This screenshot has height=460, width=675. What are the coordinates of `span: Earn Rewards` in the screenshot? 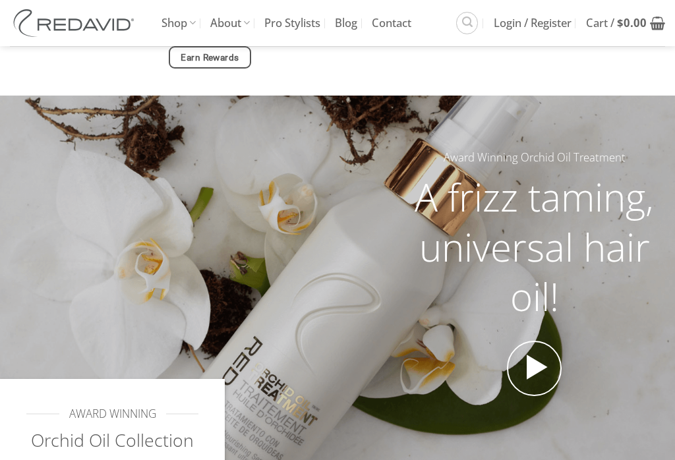 It's located at (210, 58).